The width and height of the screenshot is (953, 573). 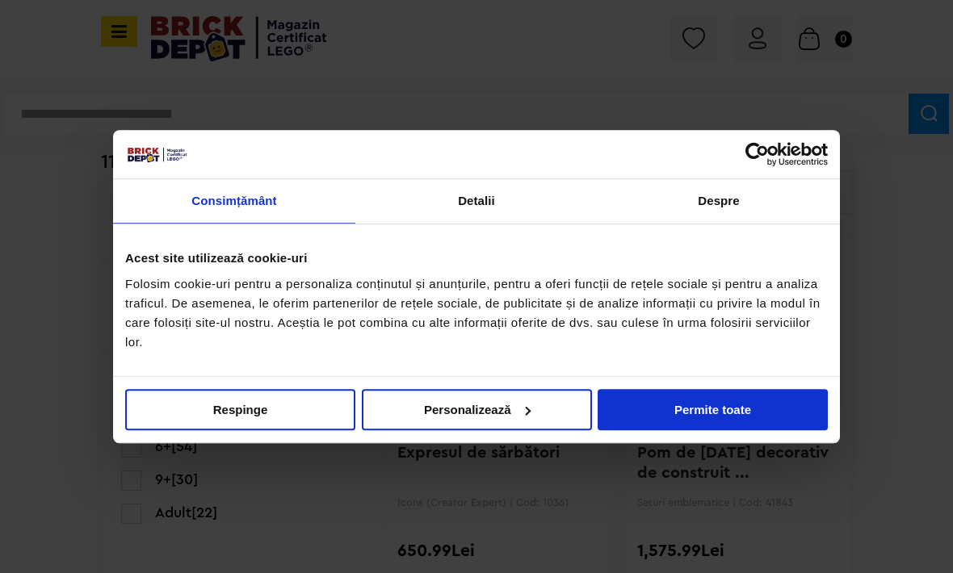 I want to click on button: Respinge, so click(x=240, y=409).